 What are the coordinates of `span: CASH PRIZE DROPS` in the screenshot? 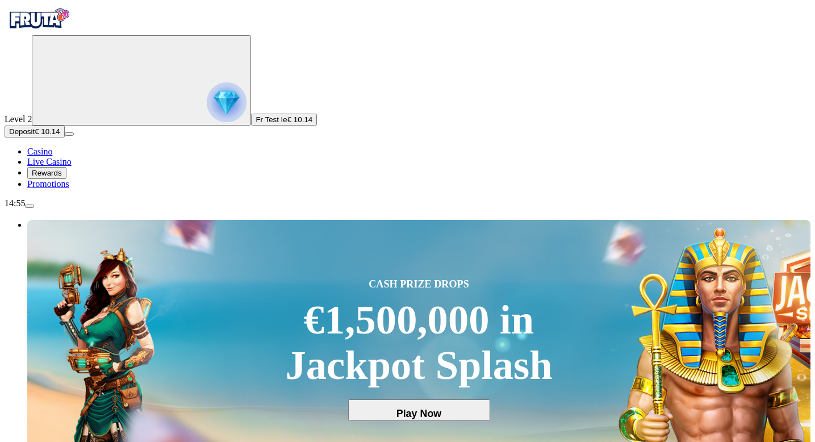 It's located at (419, 284).